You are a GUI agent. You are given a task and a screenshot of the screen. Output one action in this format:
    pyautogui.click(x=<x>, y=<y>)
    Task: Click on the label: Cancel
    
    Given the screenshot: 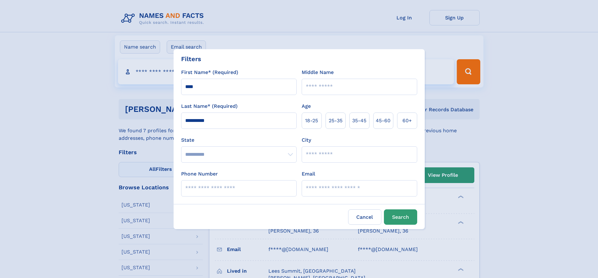 What is the action you would take?
    pyautogui.click(x=365, y=217)
    